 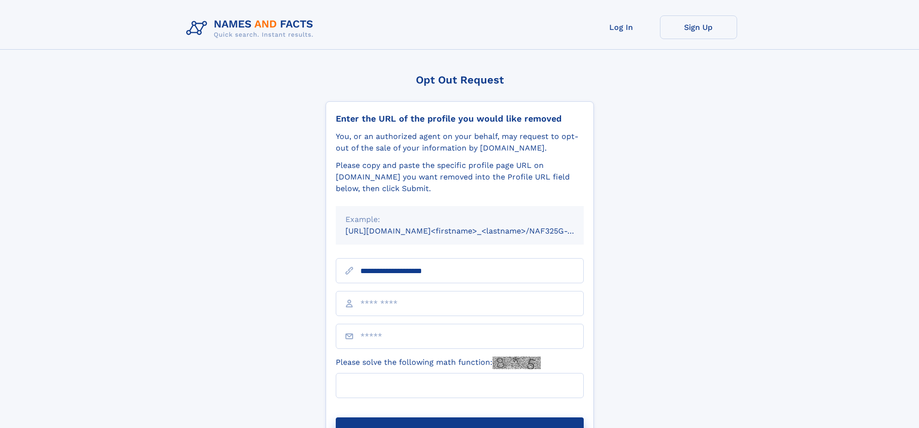 What do you see at coordinates (438, 363) in the screenshot?
I see `label: Please solve the following math function:` at bounding box center [438, 363].